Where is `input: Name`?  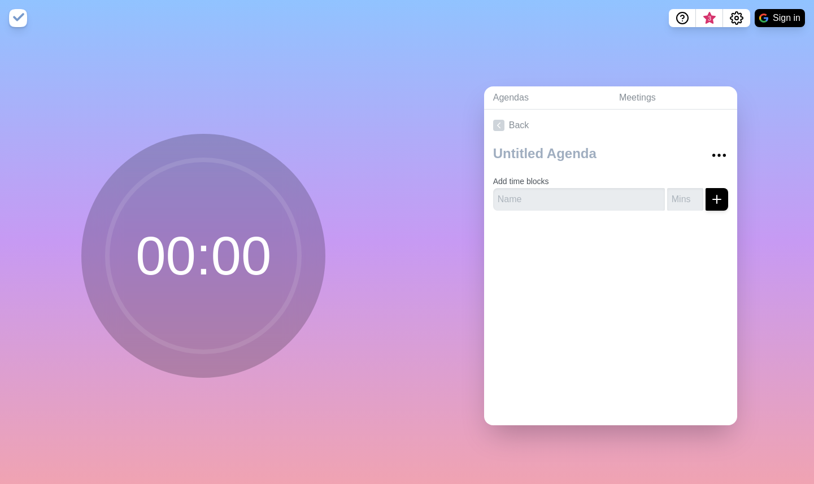 input: Name is located at coordinates (579, 199).